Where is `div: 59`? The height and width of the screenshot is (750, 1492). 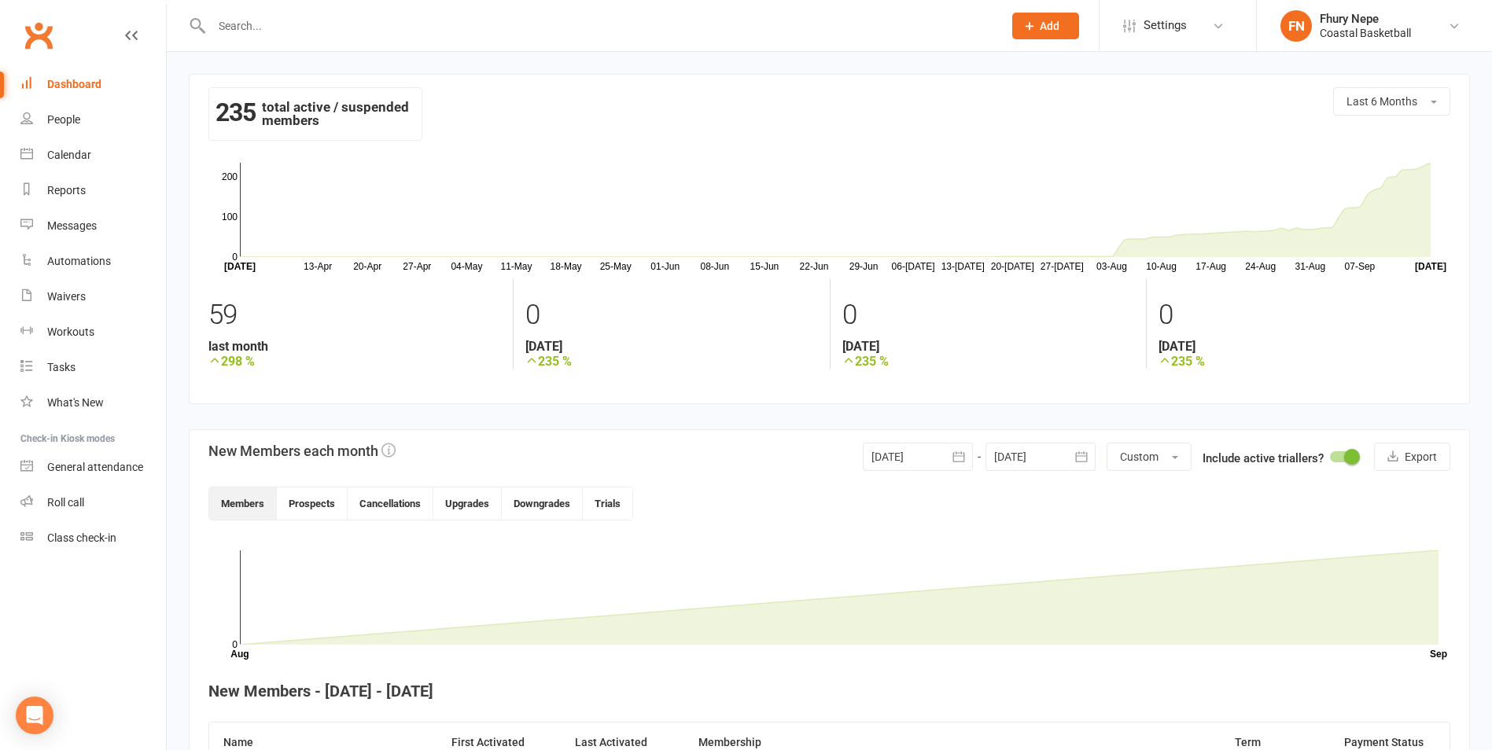
div: 59 is located at coordinates (355, 315).